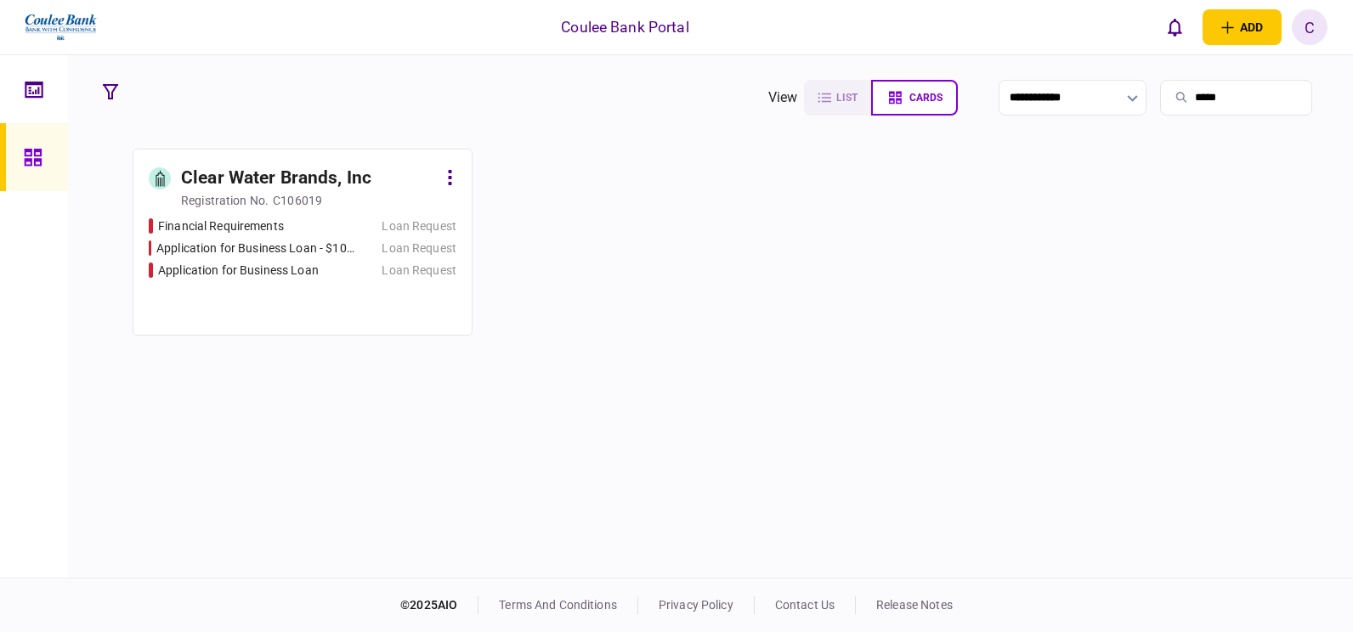 This screenshot has height=632, width=1353. Describe the element at coordinates (303, 242) in the screenshot. I see `a: Clear Water Brands, Incregistration no.C106019Financial RequirementsLoan RequestApplication for B...` at that location.